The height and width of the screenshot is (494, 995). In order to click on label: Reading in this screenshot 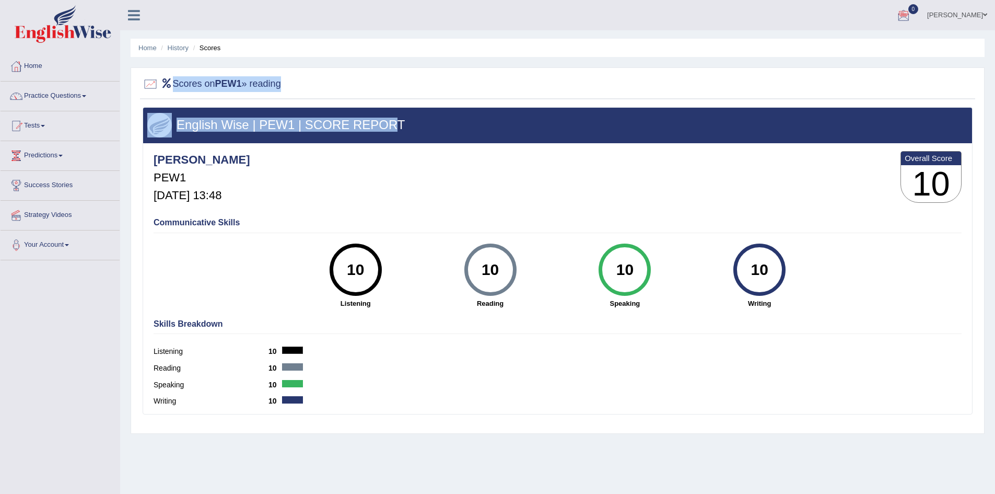, I will do `click(211, 368)`.